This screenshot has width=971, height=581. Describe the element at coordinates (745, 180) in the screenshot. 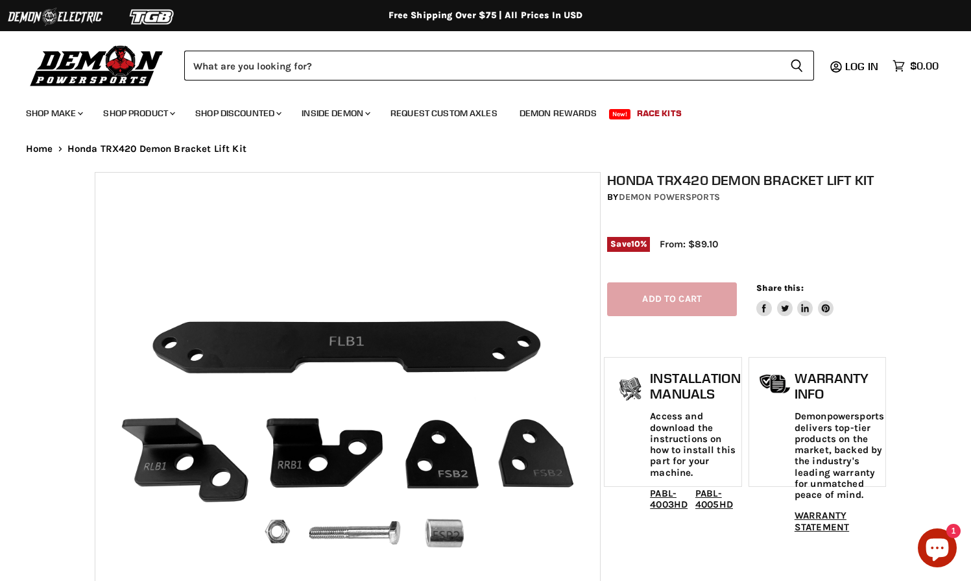

I see `h1: Honda TRX420 Demon Bracket Lift Kit` at that location.